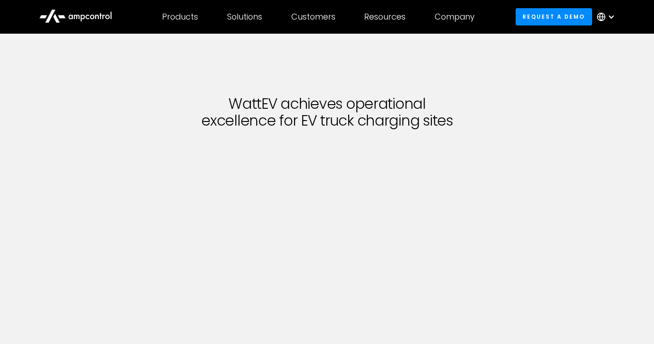  What do you see at coordinates (455, 17) in the screenshot?
I see `div: Company` at bounding box center [455, 17].